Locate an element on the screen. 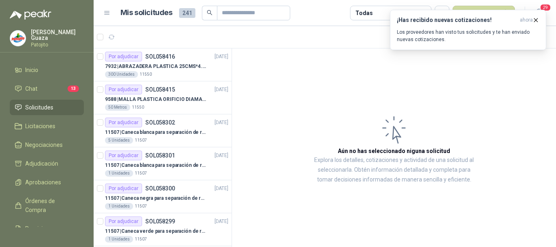 This screenshot has height=247, width=556. p: SOL058415 is located at coordinates (160, 89).